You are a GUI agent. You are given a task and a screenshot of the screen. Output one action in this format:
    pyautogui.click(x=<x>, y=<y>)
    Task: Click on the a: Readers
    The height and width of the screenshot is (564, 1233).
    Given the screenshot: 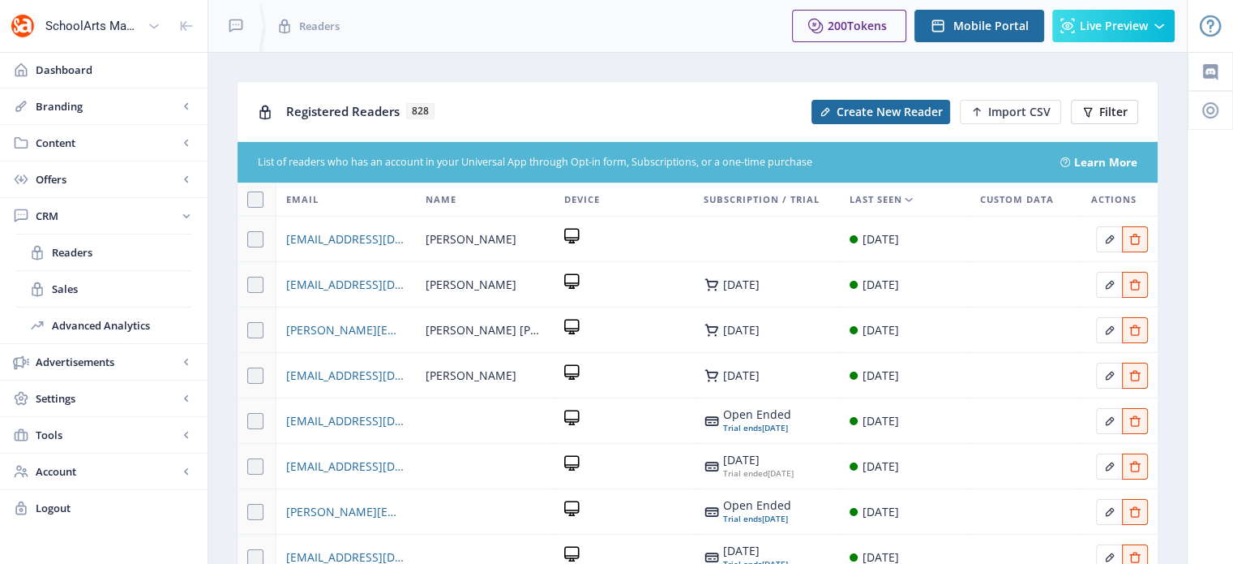 What is the action you would take?
    pyautogui.click(x=104, y=252)
    